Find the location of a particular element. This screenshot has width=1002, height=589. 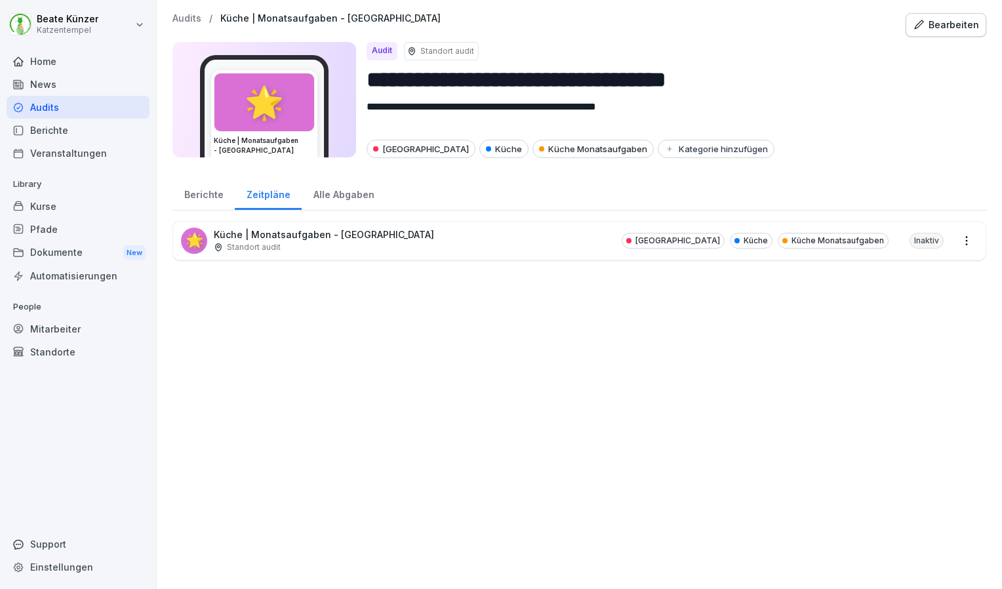

div: Dokumente is located at coordinates (78, 252).